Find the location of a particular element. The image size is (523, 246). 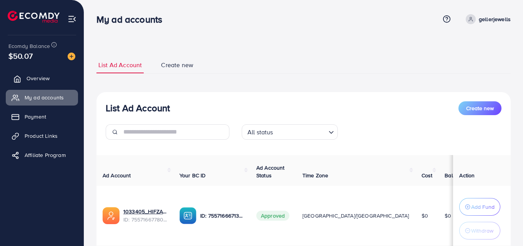

span: Ad Account Status is located at coordinates (270, 172).